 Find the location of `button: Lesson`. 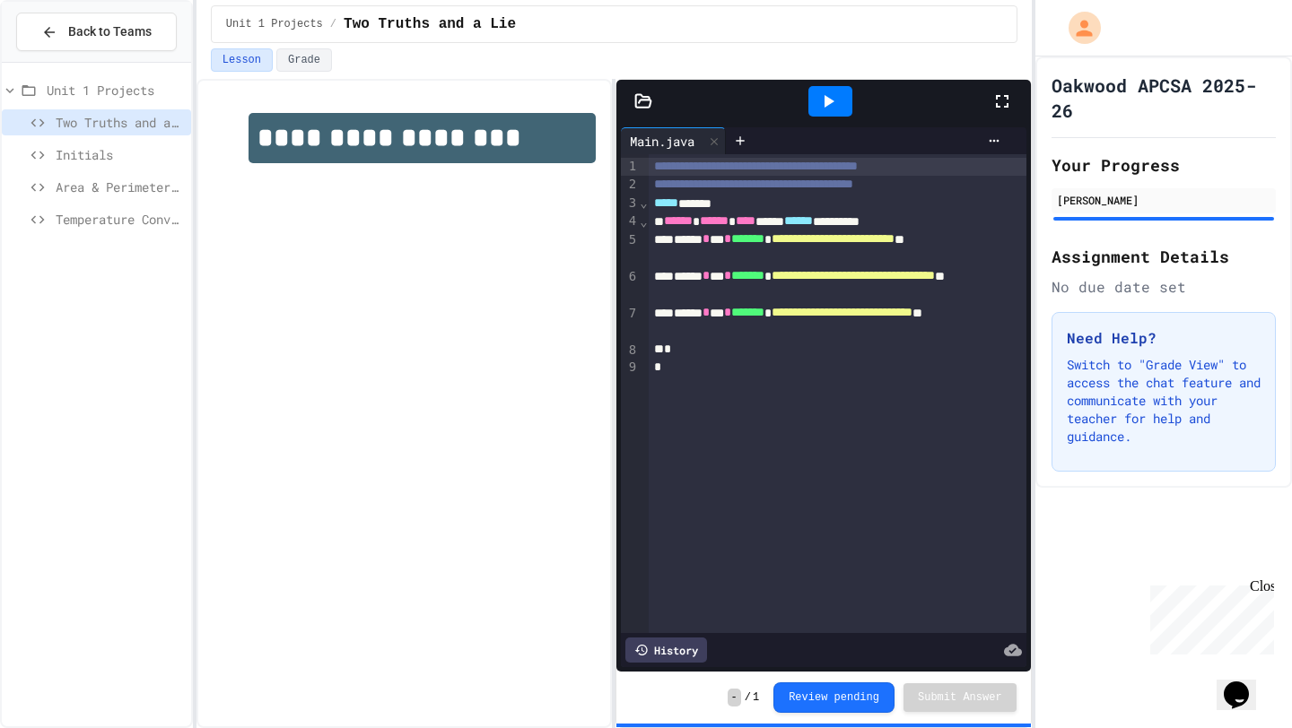

button: Lesson is located at coordinates (241, 60).